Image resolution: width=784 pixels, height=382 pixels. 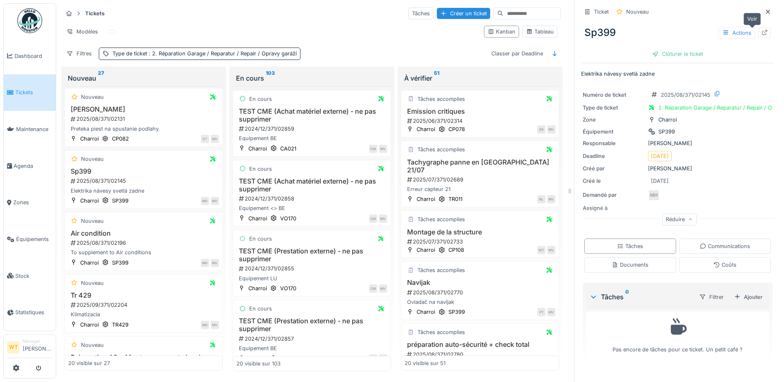 I want to click on div: Communications, so click(x=725, y=246).